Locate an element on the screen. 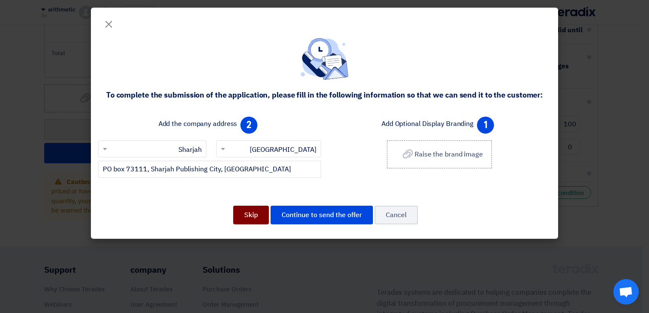  img: empty_state_contact.svg is located at coordinates (324, 59).